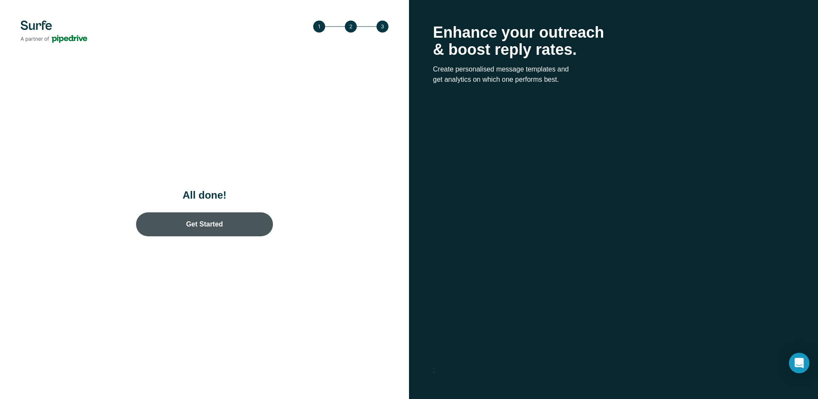 Image resolution: width=818 pixels, height=399 pixels. I want to click on p: Create personalised message templates and, so click(614, 69).